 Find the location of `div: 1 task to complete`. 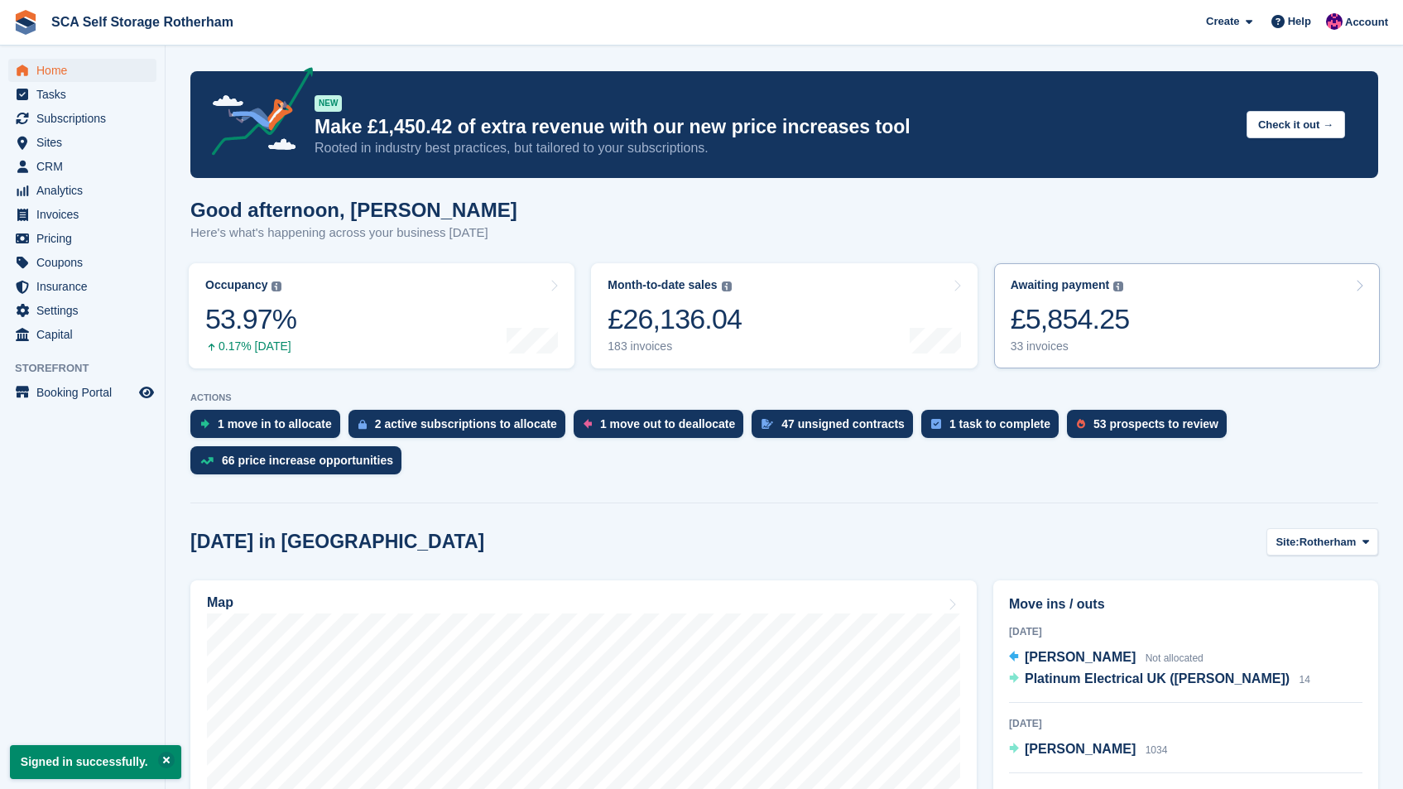

div: 1 task to complete is located at coordinates (1000, 424).